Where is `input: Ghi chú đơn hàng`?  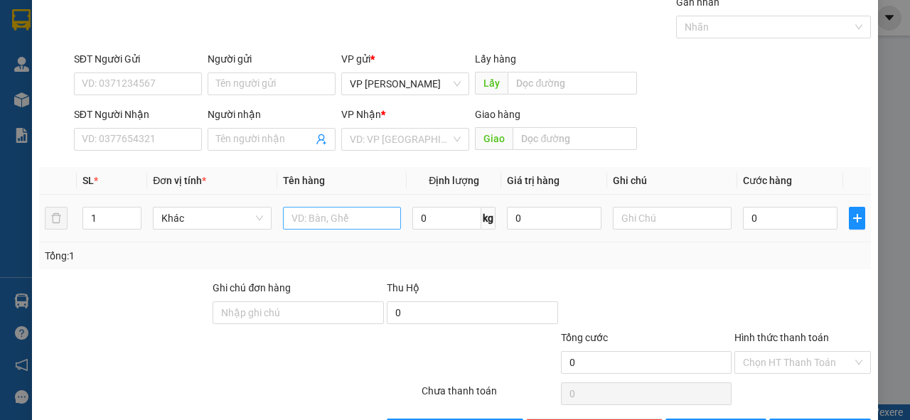
input: Ghi chú đơn hàng is located at coordinates (298, 313).